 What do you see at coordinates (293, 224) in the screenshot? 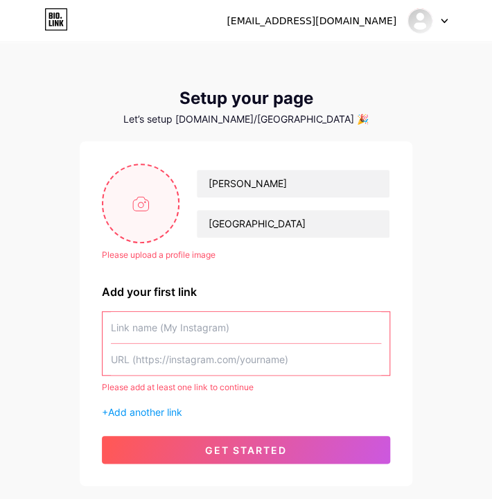
I see `input: bio` at bounding box center [293, 224].